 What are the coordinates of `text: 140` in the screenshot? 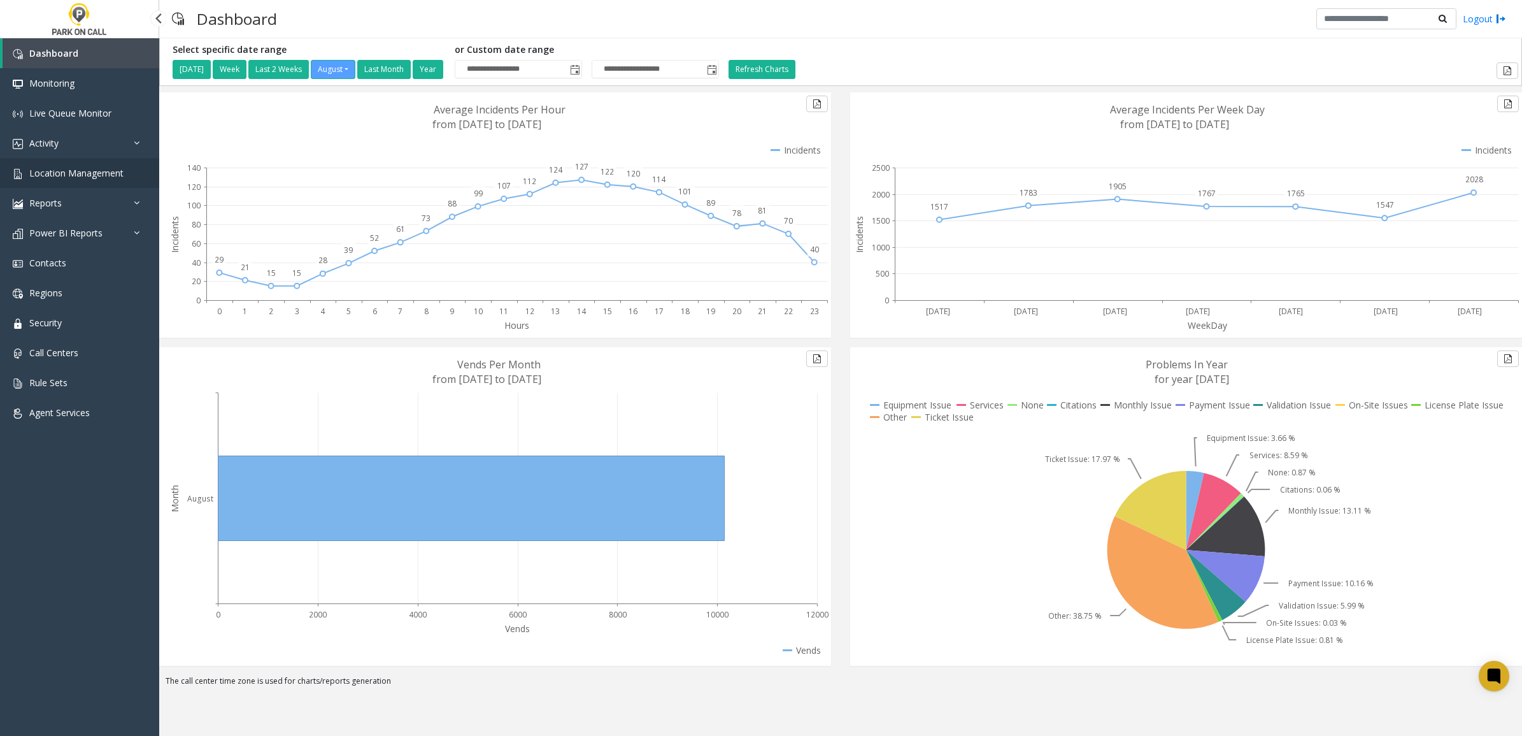 It's located at (194, 168).